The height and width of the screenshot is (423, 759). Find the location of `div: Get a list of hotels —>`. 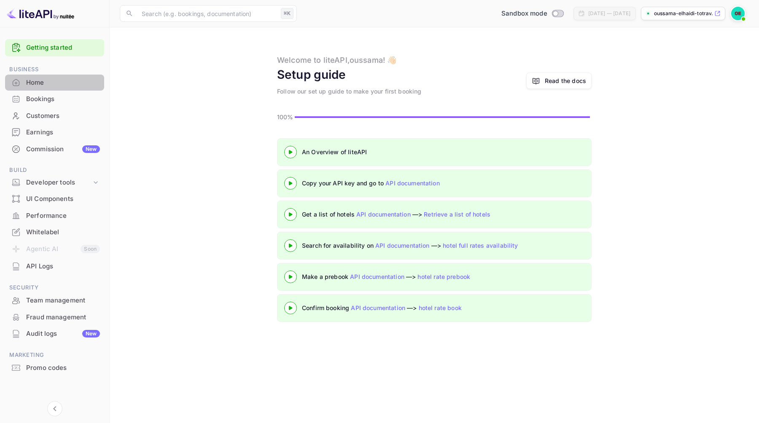

div: Get a list of hotels —> is located at coordinates (407, 214).